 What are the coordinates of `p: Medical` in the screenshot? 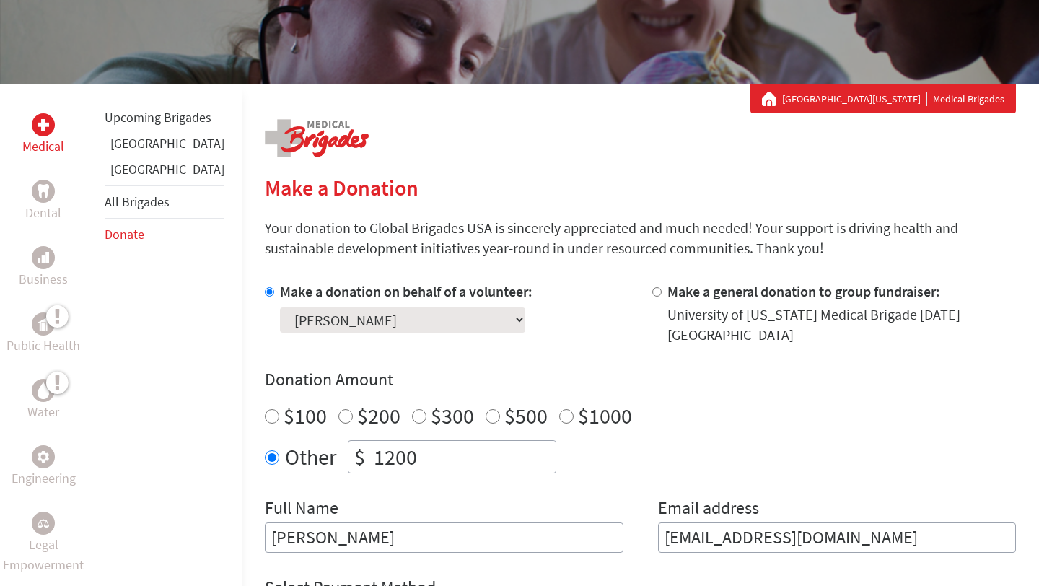 It's located at (43, 146).